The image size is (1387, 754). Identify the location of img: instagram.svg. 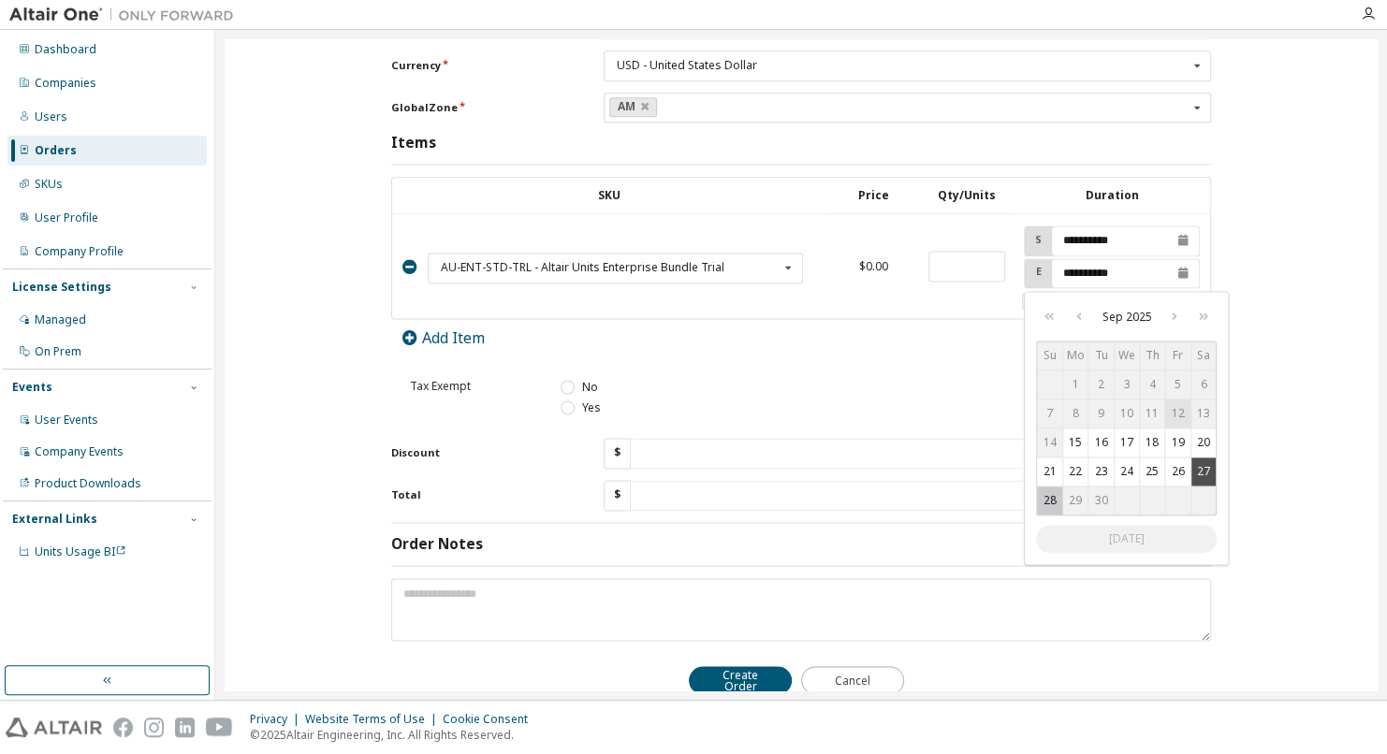
(154, 727).